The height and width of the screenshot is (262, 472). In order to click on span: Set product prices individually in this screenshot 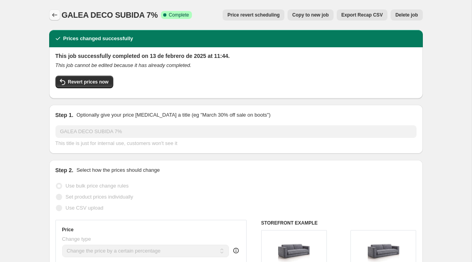, I will do `click(99, 196)`.